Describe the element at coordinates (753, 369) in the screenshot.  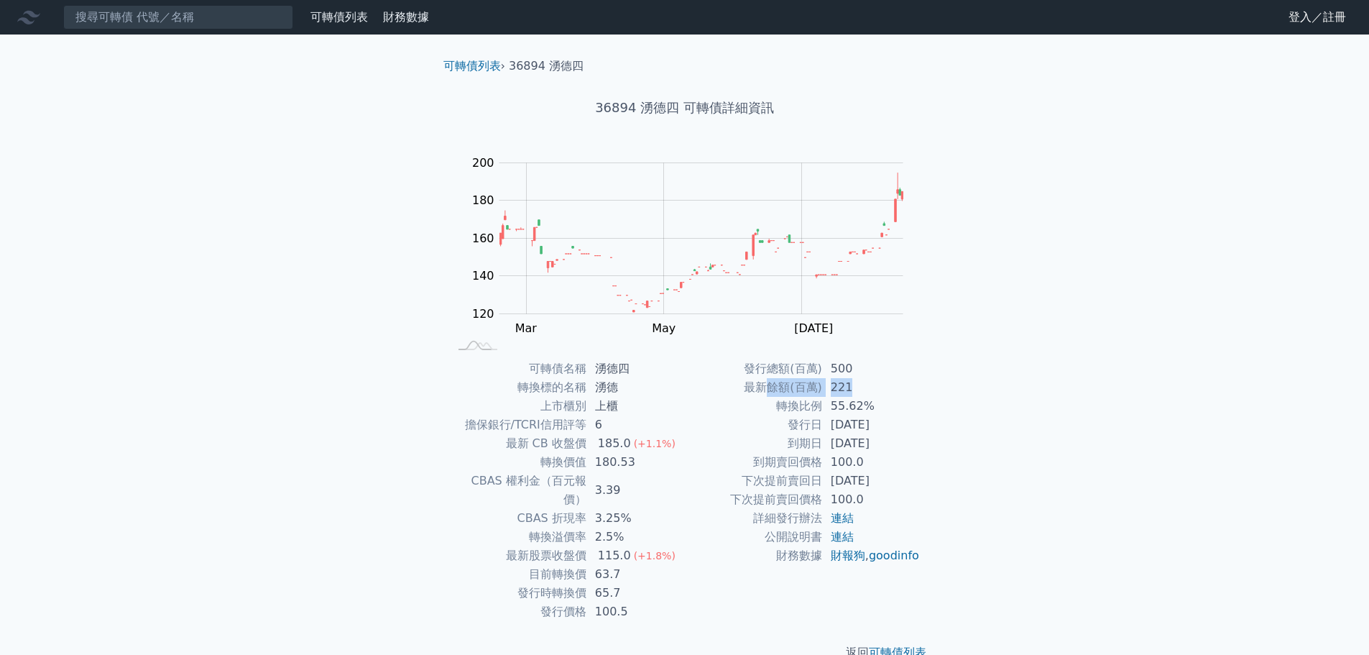
I see `td: 發行總額(百萬)` at that location.